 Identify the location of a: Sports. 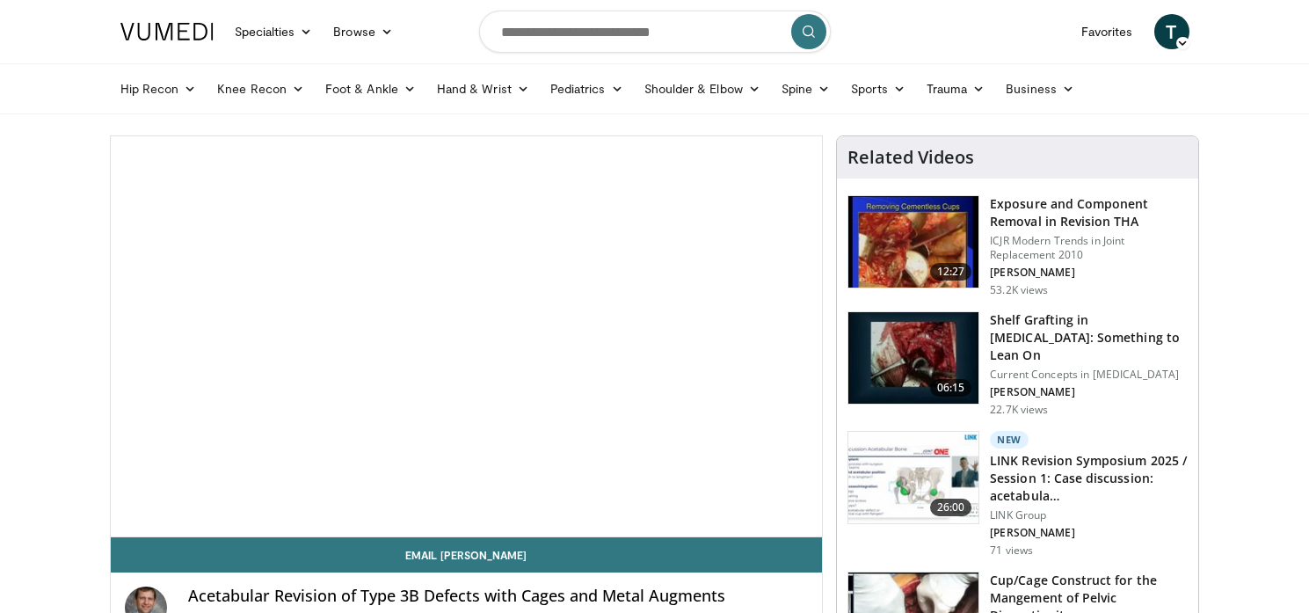
(878, 89).